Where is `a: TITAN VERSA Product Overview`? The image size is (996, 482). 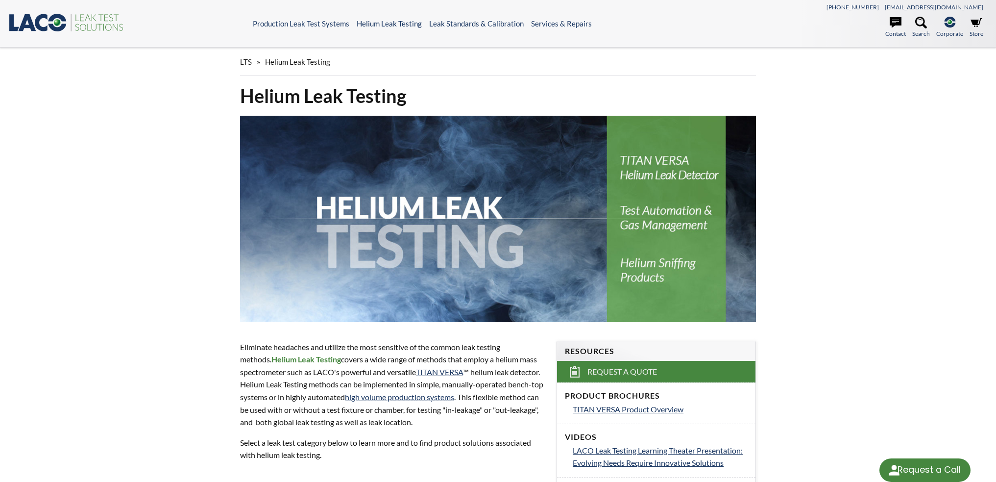 a: TITAN VERSA Product Overview is located at coordinates (660, 409).